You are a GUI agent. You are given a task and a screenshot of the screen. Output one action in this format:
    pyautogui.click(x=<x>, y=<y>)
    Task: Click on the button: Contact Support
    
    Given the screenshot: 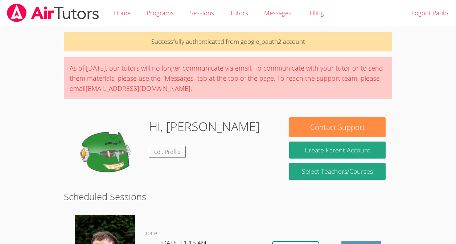 What is the action you would take?
    pyautogui.click(x=337, y=127)
    